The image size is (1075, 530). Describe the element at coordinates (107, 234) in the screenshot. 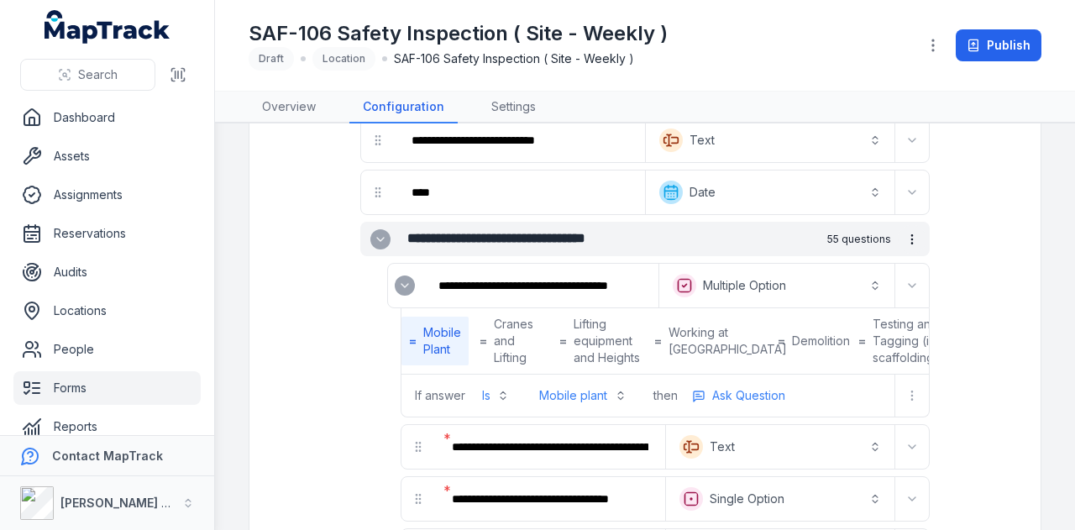

I see `a: Reservations` at that location.